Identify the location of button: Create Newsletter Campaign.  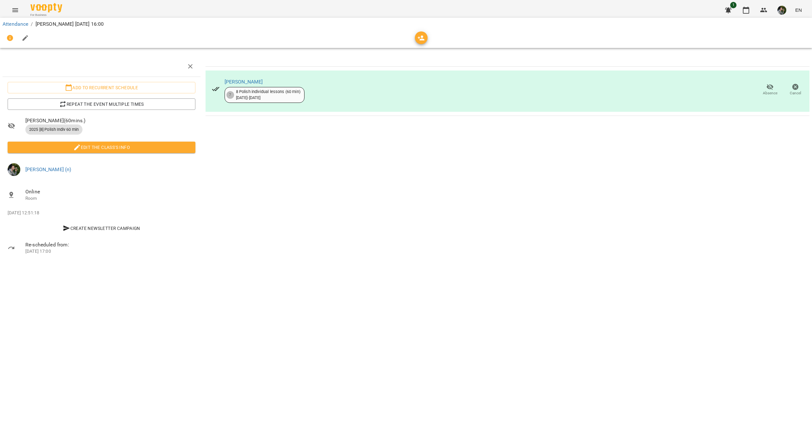
(102, 228).